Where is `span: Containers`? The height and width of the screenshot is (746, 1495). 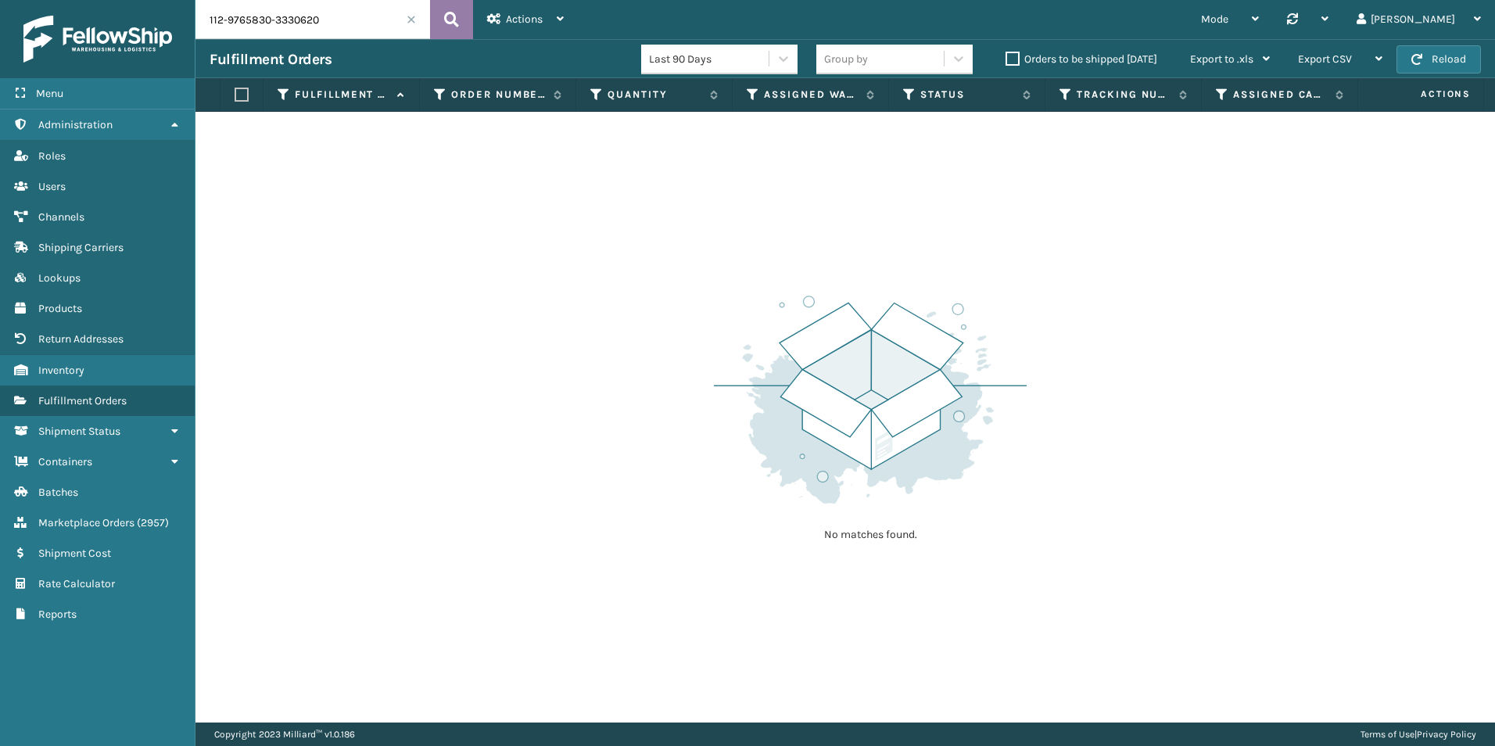 span: Containers is located at coordinates (65, 461).